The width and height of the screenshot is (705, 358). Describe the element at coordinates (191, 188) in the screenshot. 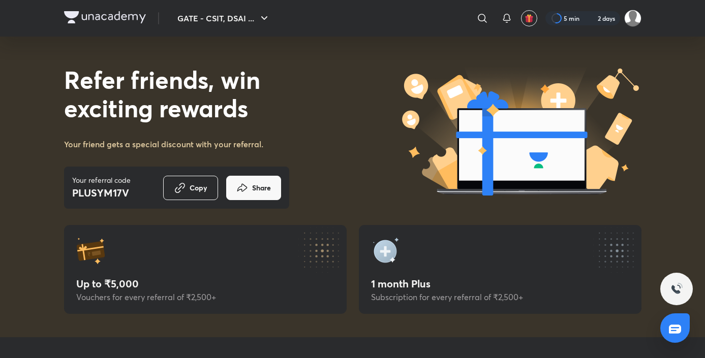

I see `button: Copy` at that location.